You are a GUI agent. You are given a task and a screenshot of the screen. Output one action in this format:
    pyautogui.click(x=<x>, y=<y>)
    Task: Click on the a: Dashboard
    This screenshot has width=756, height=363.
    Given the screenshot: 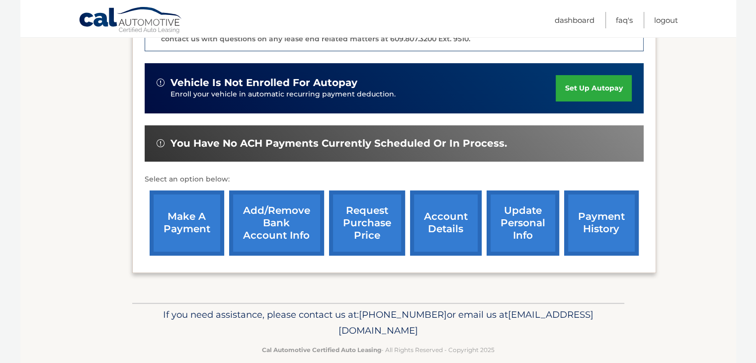 What is the action you would take?
    pyautogui.click(x=575, y=20)
    